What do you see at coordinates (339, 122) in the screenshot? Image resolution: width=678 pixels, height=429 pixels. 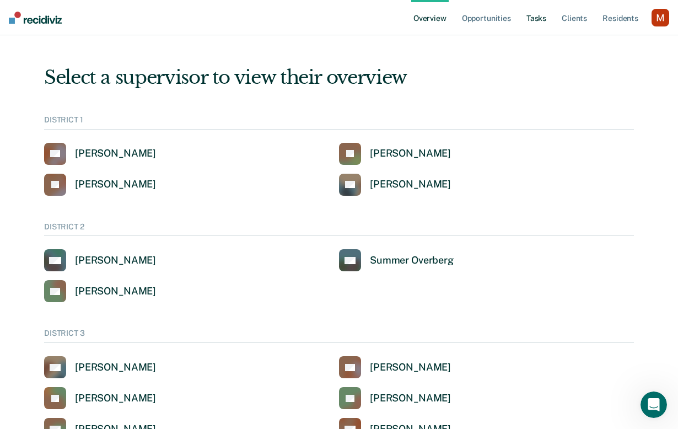 I see `div: DISTRICT 1` at bounding box center [339, 122].